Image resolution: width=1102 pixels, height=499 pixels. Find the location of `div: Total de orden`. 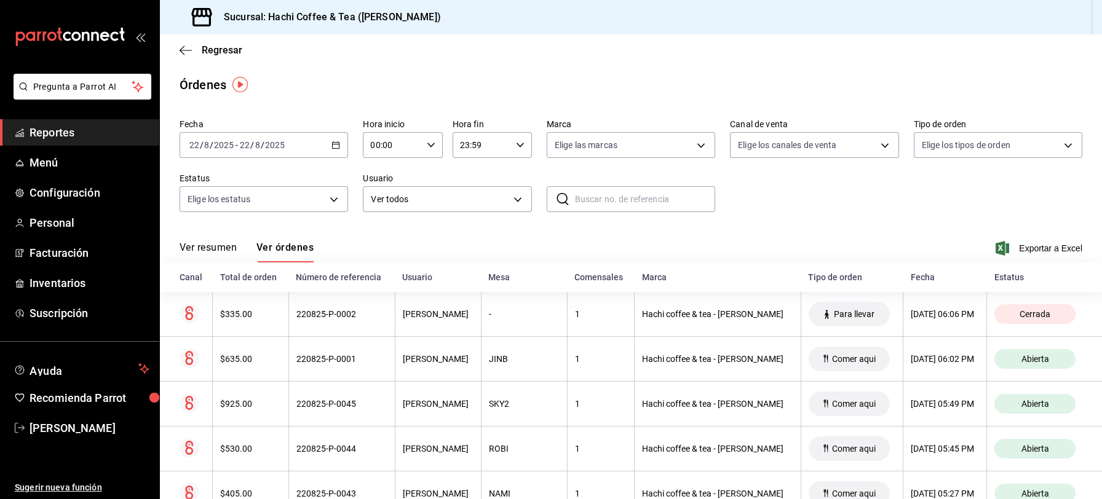

div: Total de orden is located at coordinates (250, 277).